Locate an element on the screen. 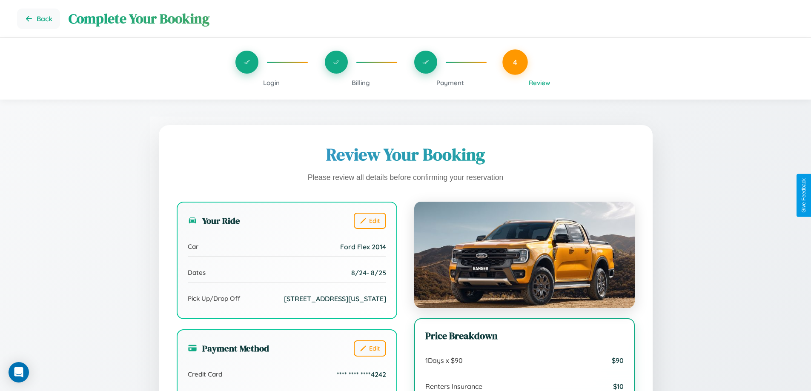  div: Give Feedback is located at coordinates (804, 195).